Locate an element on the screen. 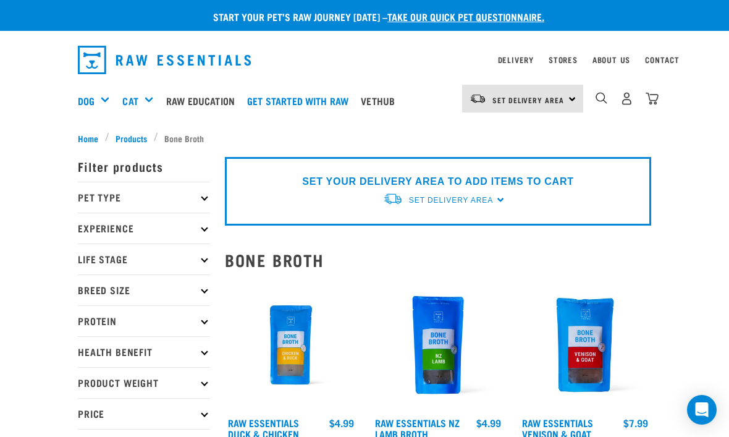 The height and width of the screenshot is (437, 729). p: Pet Type is located at coordinates (144, 197).